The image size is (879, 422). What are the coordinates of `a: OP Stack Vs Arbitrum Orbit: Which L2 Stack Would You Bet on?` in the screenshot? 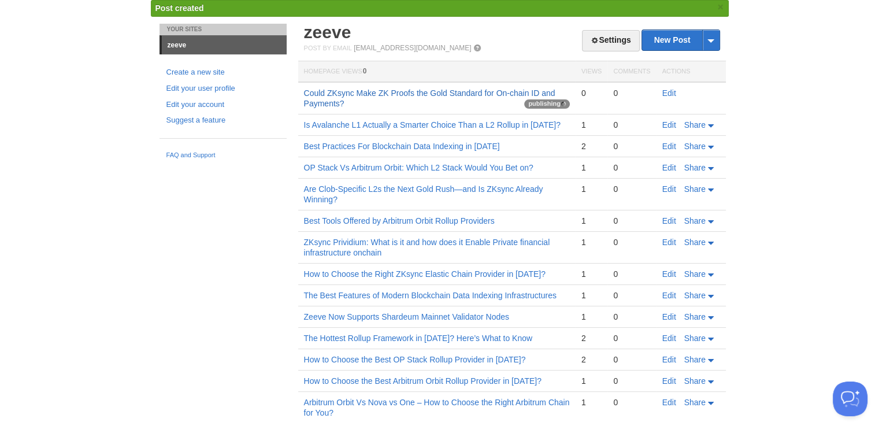 It's located at (418, 168).